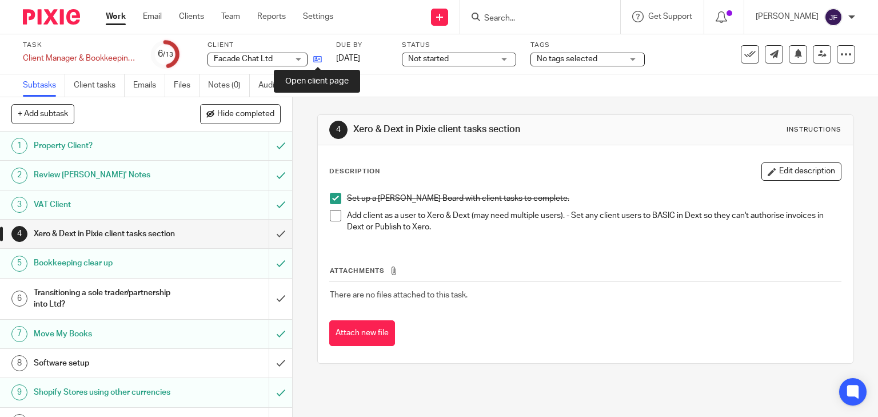  What do you see at coordinates (108, 263) in the screenshot?
I see `h1: Bookkeeping clear up` at bounding box center [108, 263].